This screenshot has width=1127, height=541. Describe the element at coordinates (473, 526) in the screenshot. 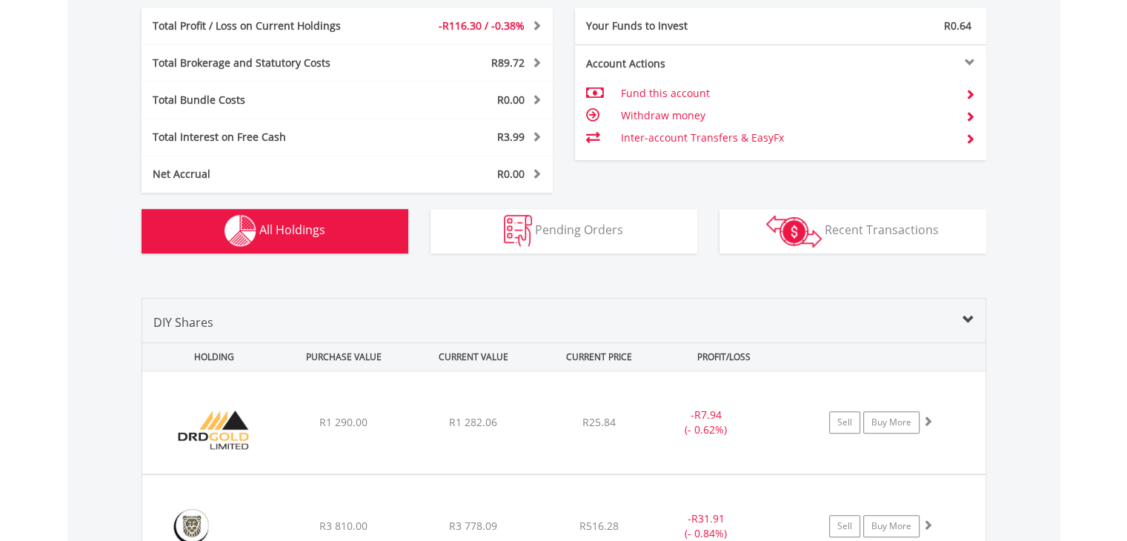

I see `span: R3 778.09` at that location.